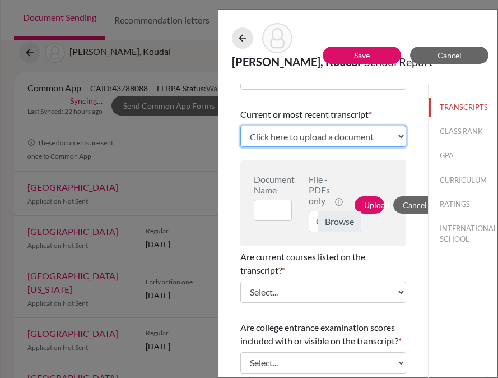 This screenshot has height=378, width=498. I want to click on span: Are college entrance examination scores included with or visible on the transcript?, so click(320, 334).